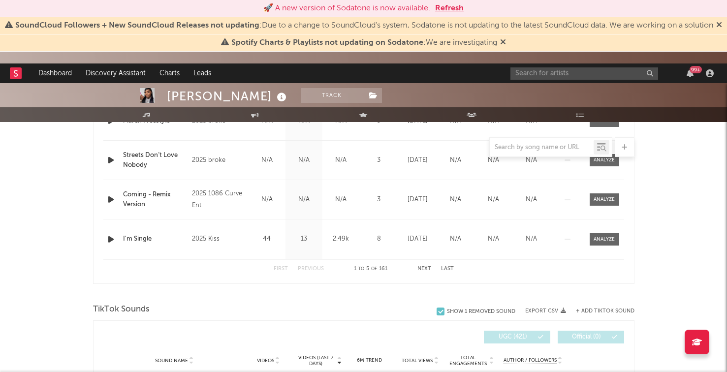  Describe the element at coordinates (545, 311) in the screenshot. I see `button: Export CSV` at that location.